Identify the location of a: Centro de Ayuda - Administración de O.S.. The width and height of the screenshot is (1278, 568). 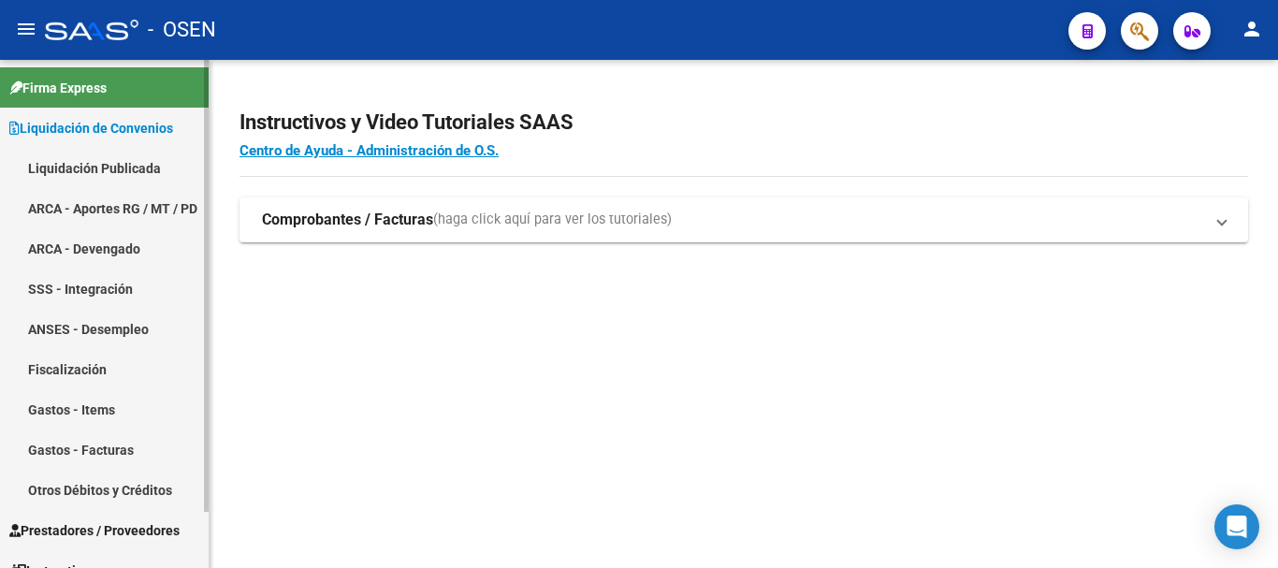
(368, 151).